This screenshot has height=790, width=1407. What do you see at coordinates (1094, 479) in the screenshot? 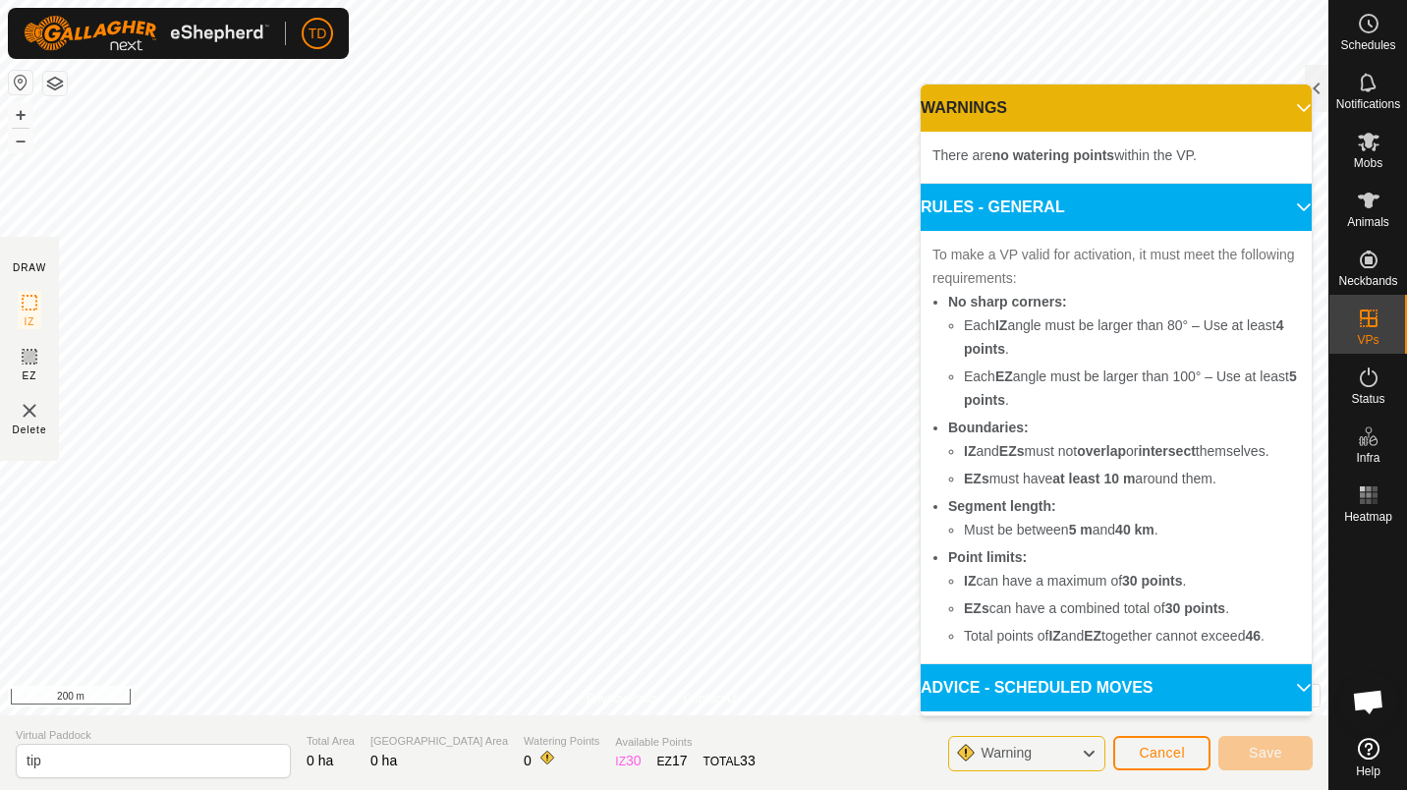
I see `b: at least 10 m` at bounding box center [1094, 479].